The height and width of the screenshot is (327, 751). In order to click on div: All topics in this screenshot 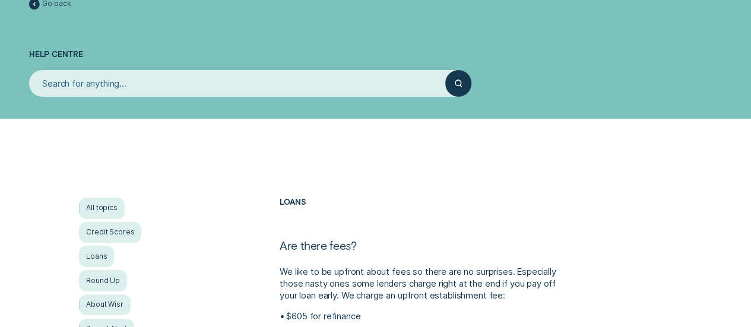, I will do `click(101, 208)`.